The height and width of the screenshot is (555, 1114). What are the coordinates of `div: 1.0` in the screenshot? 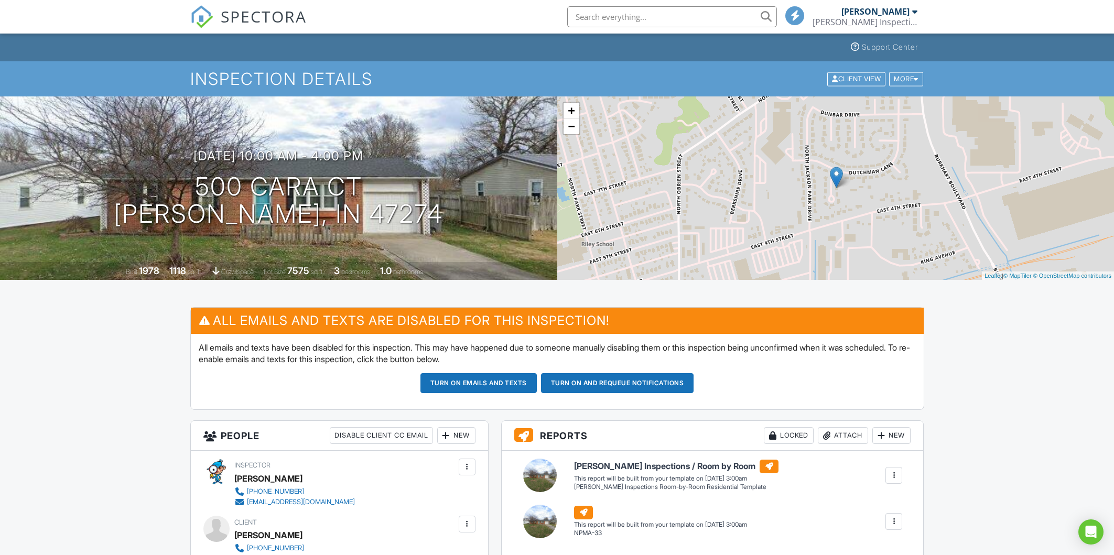 It's located at (386, 270).